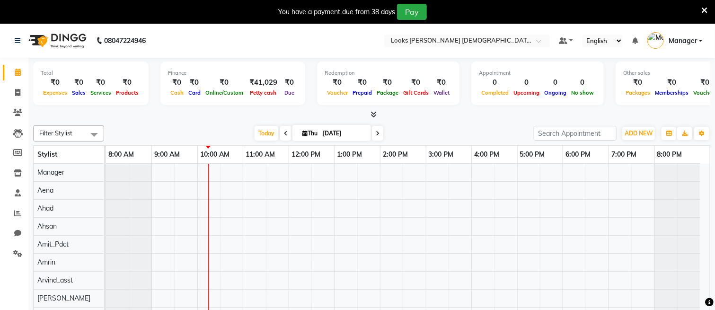  Describe the element at coordinates (263, 93) in the screenshot. I see `span: Petty cash` at that location.